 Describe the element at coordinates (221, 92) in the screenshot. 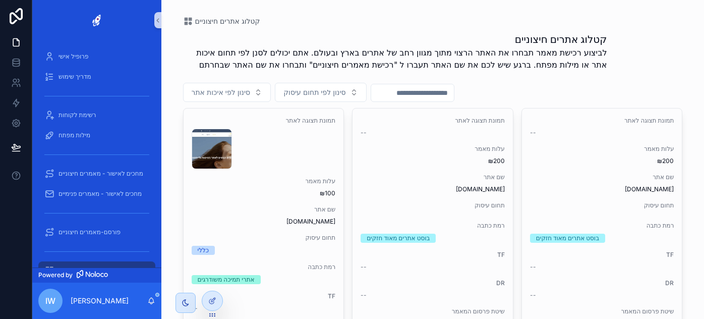

I see `span: סינון לפי איכות אתר` at that location.